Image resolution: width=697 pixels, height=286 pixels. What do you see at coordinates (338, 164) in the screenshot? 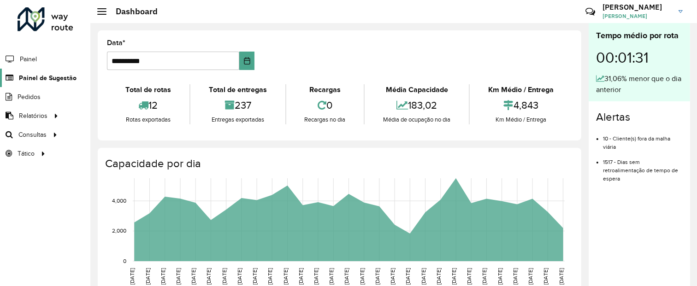
I see `h4: Capacidade por dia` at bounding box center [338, 164].